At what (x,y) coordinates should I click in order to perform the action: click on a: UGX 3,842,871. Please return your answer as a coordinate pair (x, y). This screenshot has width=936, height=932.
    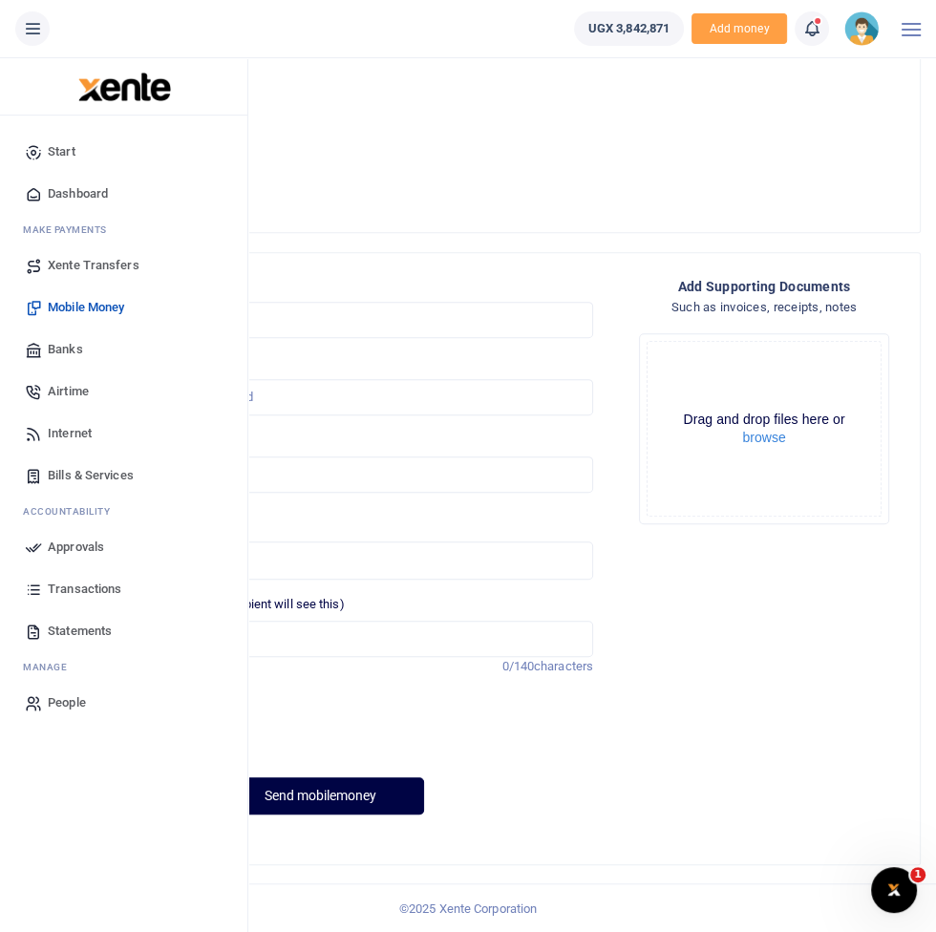
    Looking at the image, I should click on (628, 29).